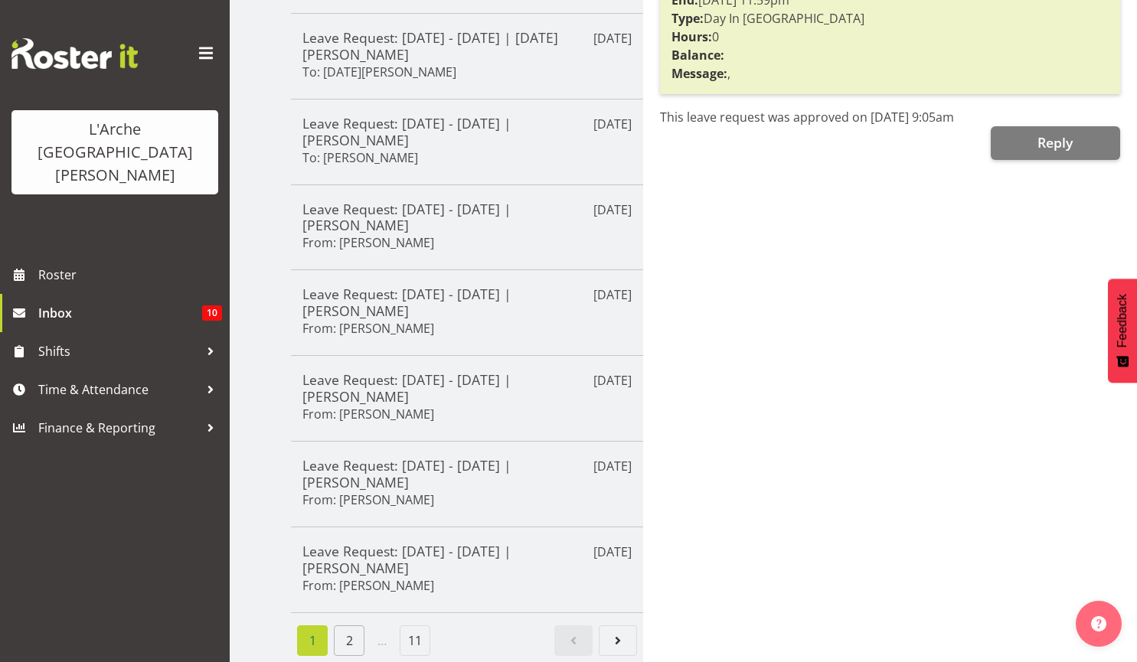 The height and width of the screenshot is (662, 1137). What do you see at coordinates (687, 18) in the screenshot?
I see `strong: Type:` at bounding box center [687, 18].